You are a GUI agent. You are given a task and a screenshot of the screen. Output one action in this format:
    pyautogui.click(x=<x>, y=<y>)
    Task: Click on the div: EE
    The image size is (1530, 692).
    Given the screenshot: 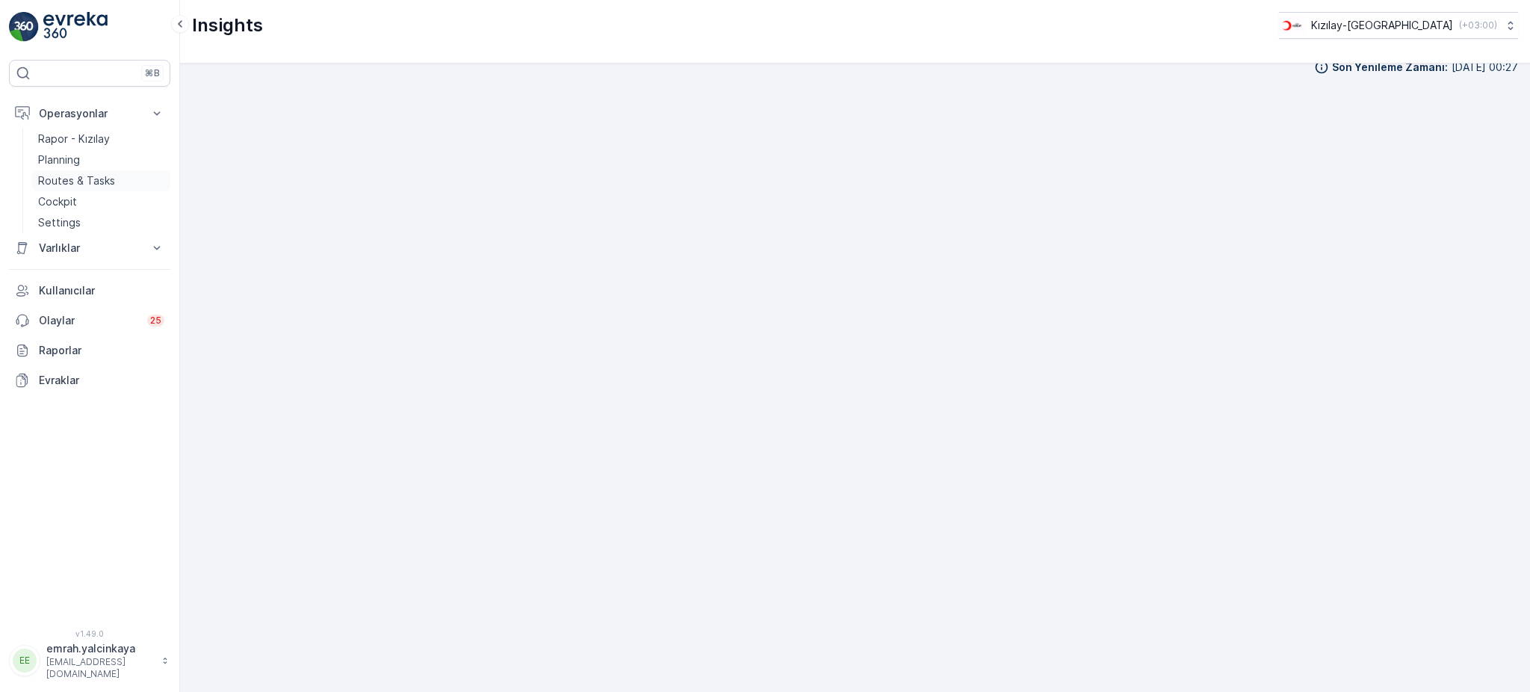 What is the action you would take?
    pyautogui.click(x=25, y=660)
    